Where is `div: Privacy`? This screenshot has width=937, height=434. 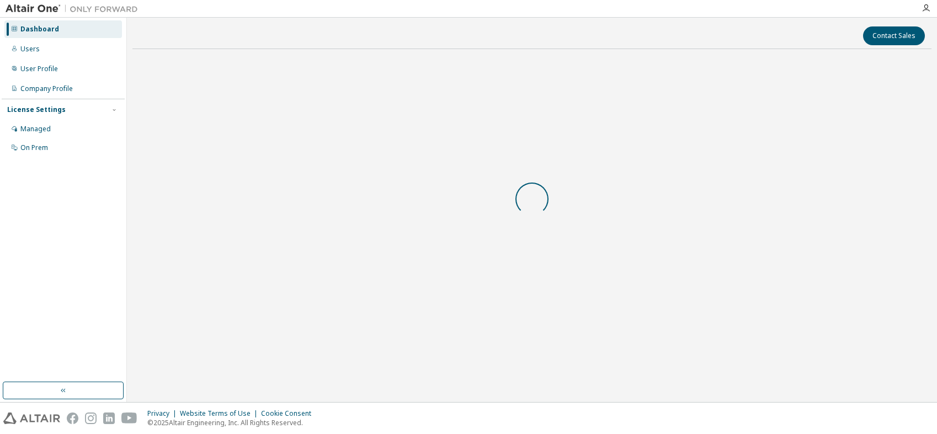
div: Privacy is located at coordinates (163, 414).